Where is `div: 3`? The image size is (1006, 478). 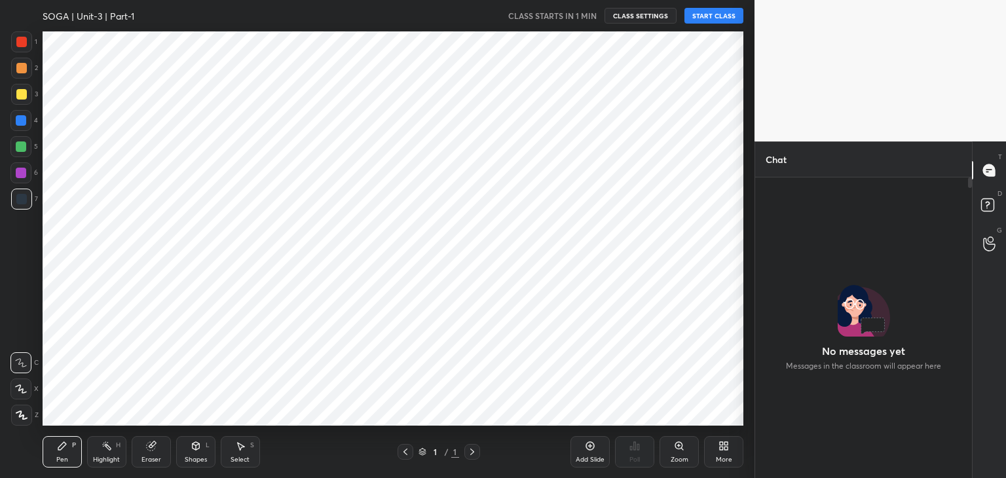
div: 3 is located at coordinates (24, 94).